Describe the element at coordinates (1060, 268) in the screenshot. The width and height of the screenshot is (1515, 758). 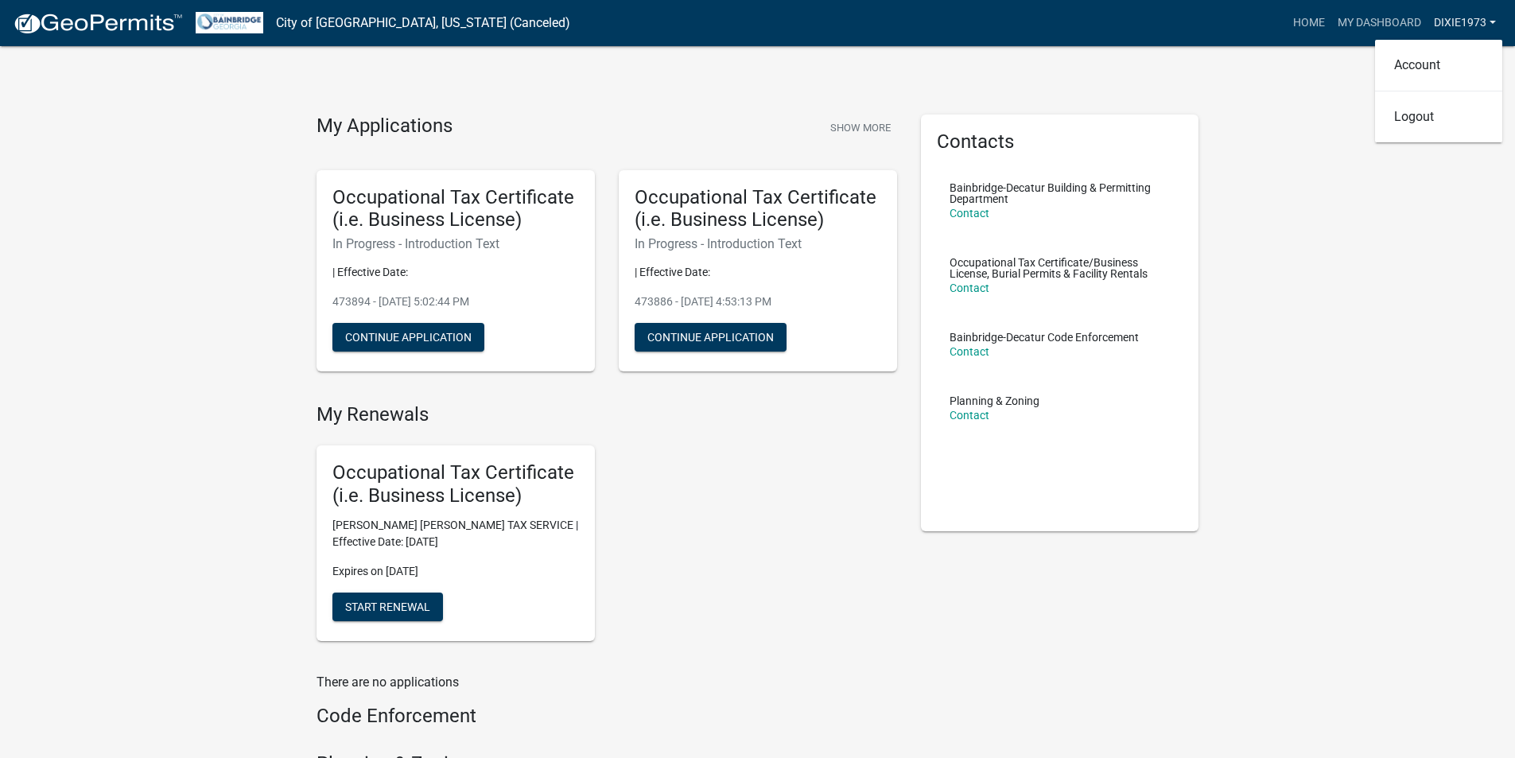
I see `p: Occupational Tax Certificate/Business License, Burial Permits & Facility Rentals` at that location.